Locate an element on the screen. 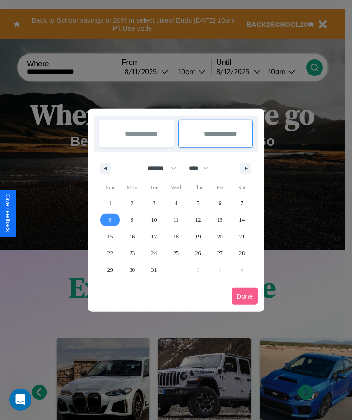 The height and width of the screenshot is (420, 352). span: 23 is located at coordinates (132, 253).